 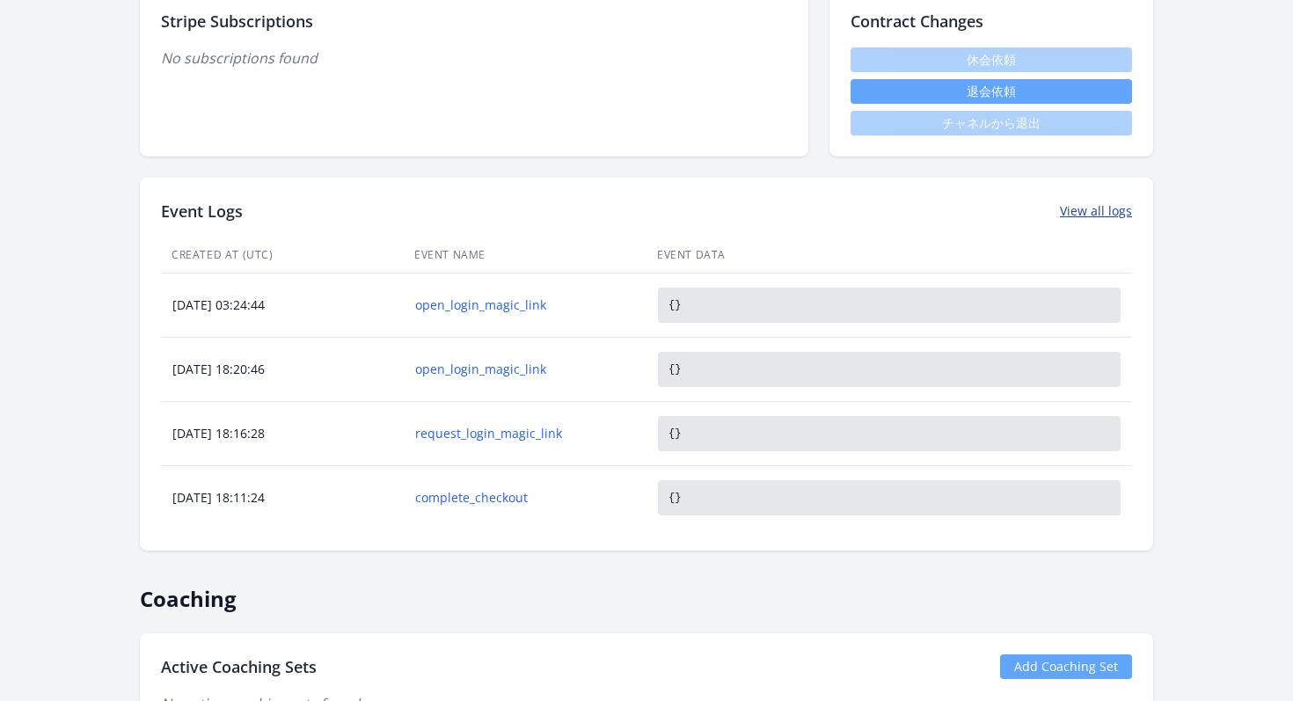 What do you see at coordinates (889, 255) in the screenshot?
I see `th: Event Data` at bounding box center [889, 255].